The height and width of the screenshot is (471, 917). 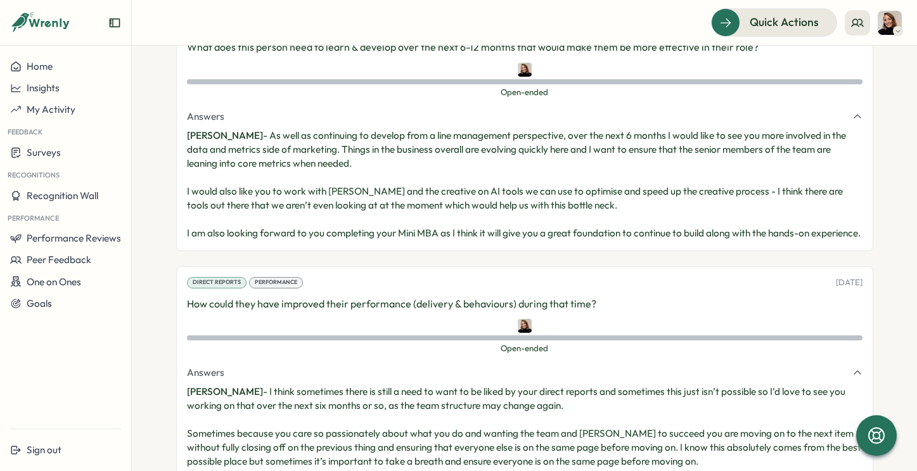 I want to click on span: Goals, so click(x=39, y=303).